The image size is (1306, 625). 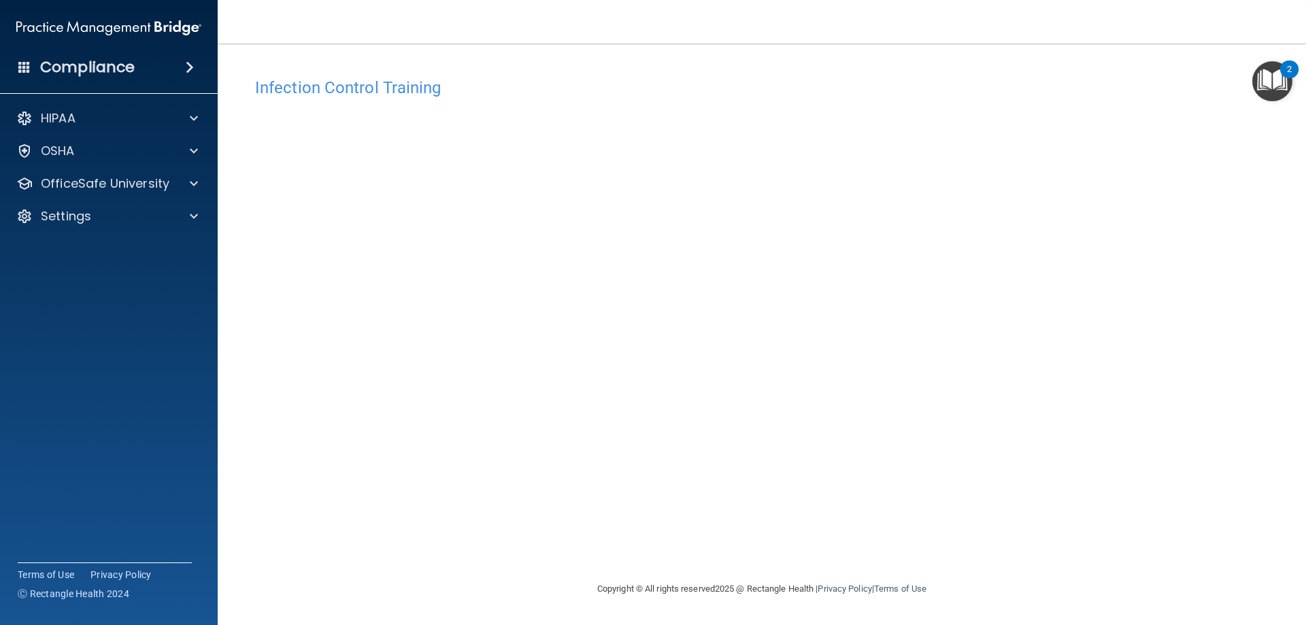 I want to click on a: Settings, so click(x=107, y=216).